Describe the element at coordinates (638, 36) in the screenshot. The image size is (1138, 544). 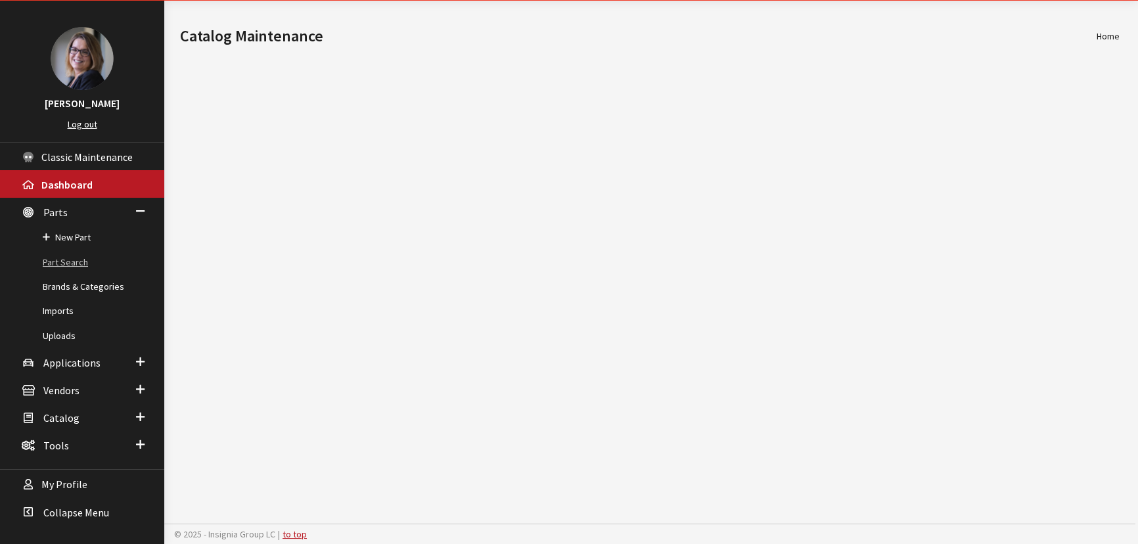
I see `h1: Catalog Maintenance` at that location.